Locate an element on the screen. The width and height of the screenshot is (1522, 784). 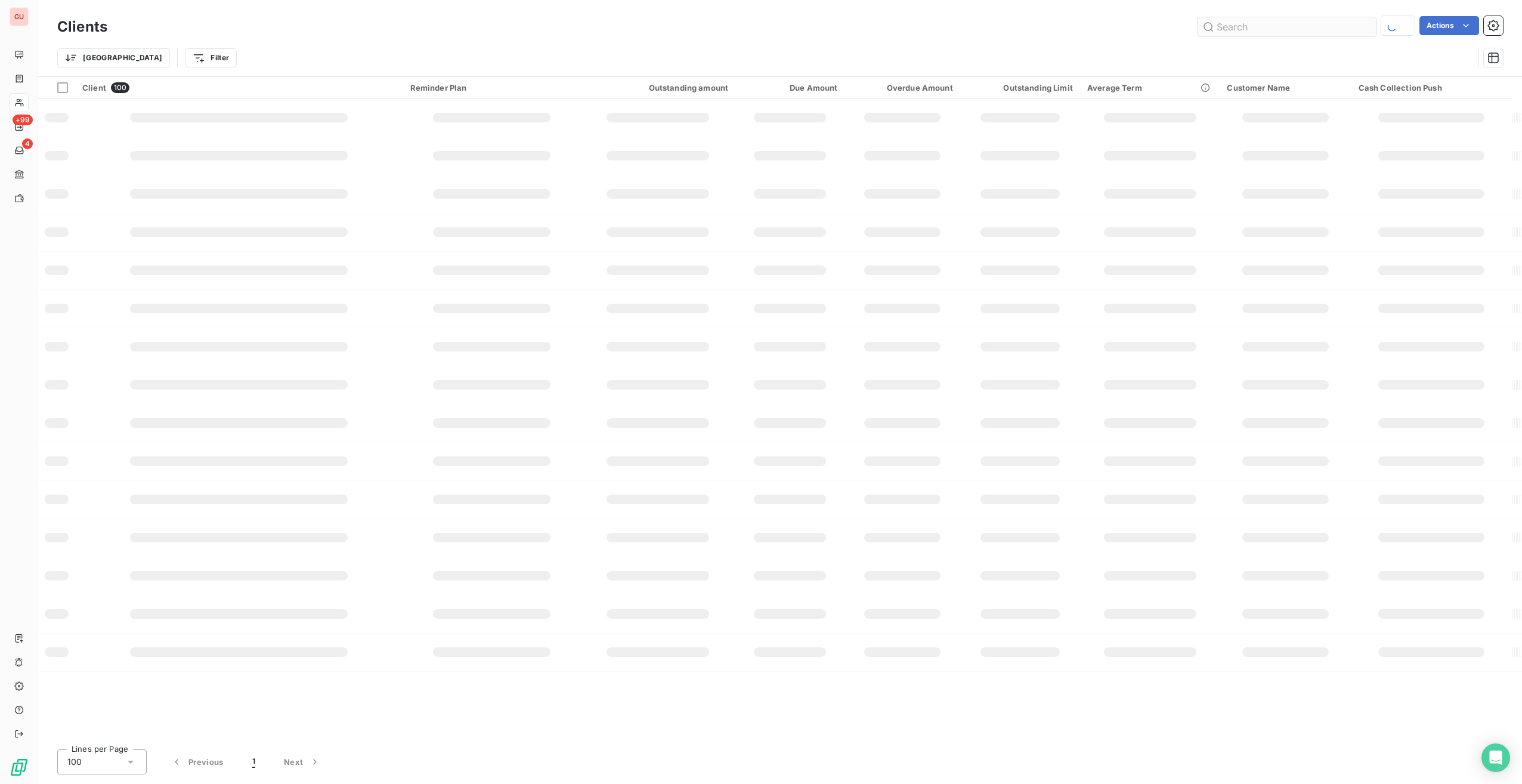
span: Client is located at coordinates (94, 88).